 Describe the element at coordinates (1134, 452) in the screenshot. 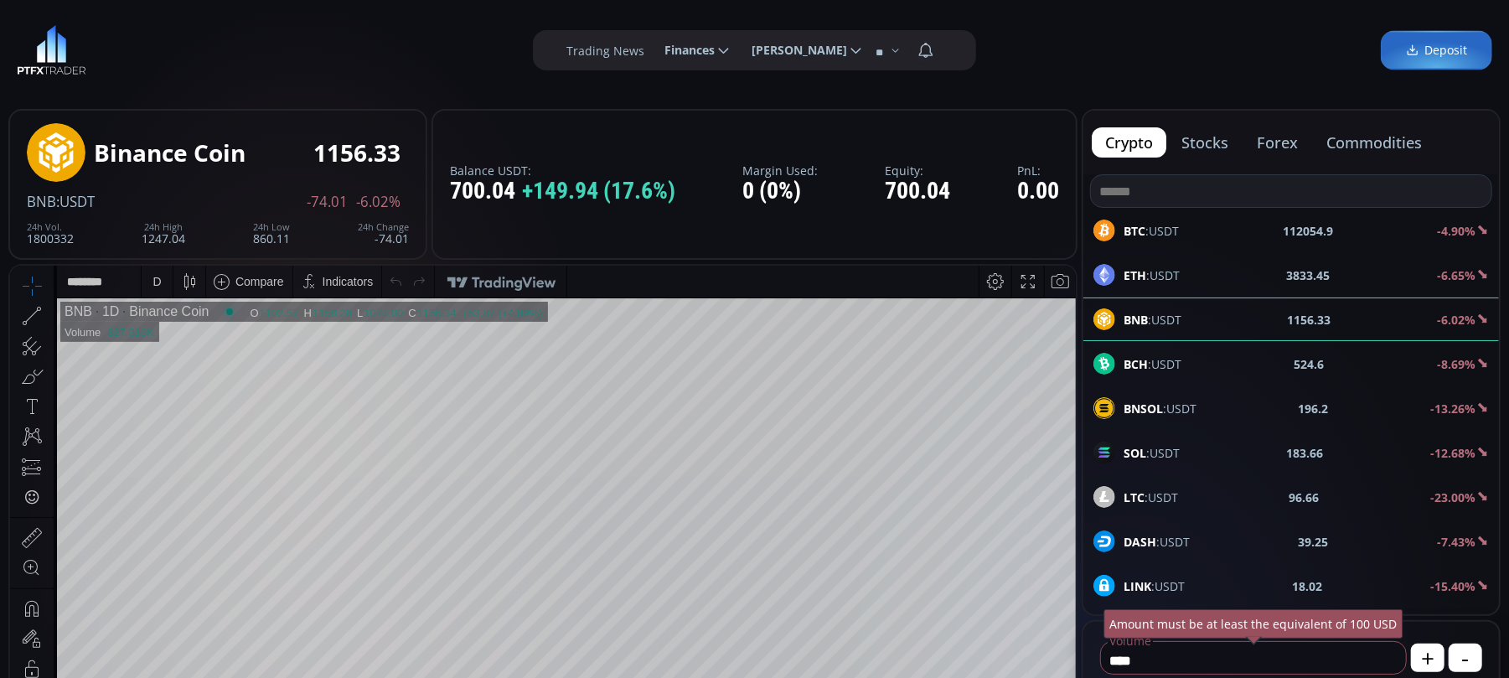

I see `b: SOL` at that location.